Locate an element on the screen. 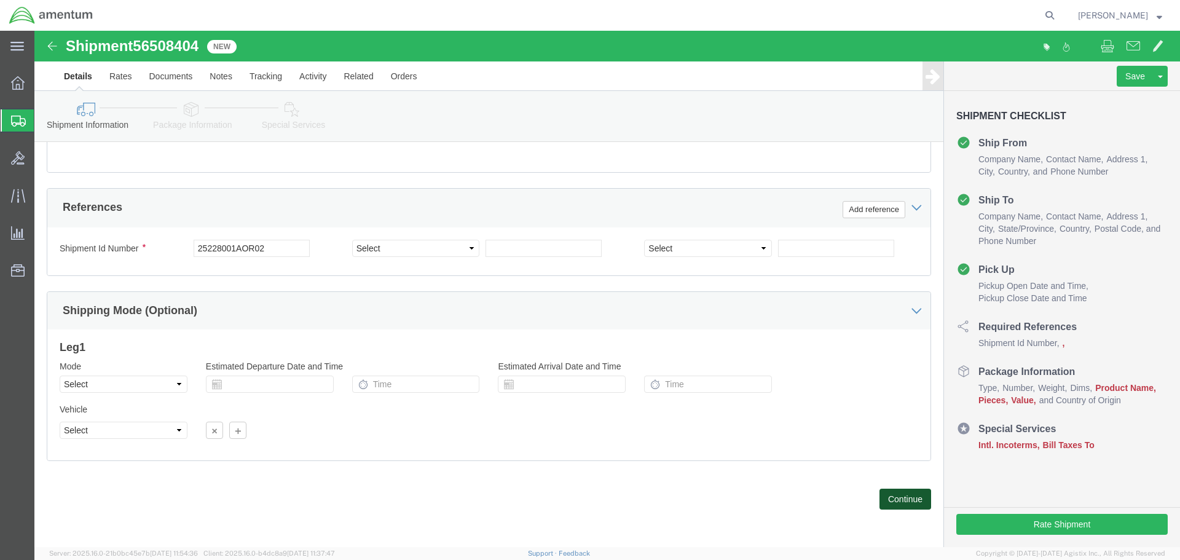 Image resolution: width=1180 pixels, height=560 pixels. a: Feedback is located at coordinates (574, 553).